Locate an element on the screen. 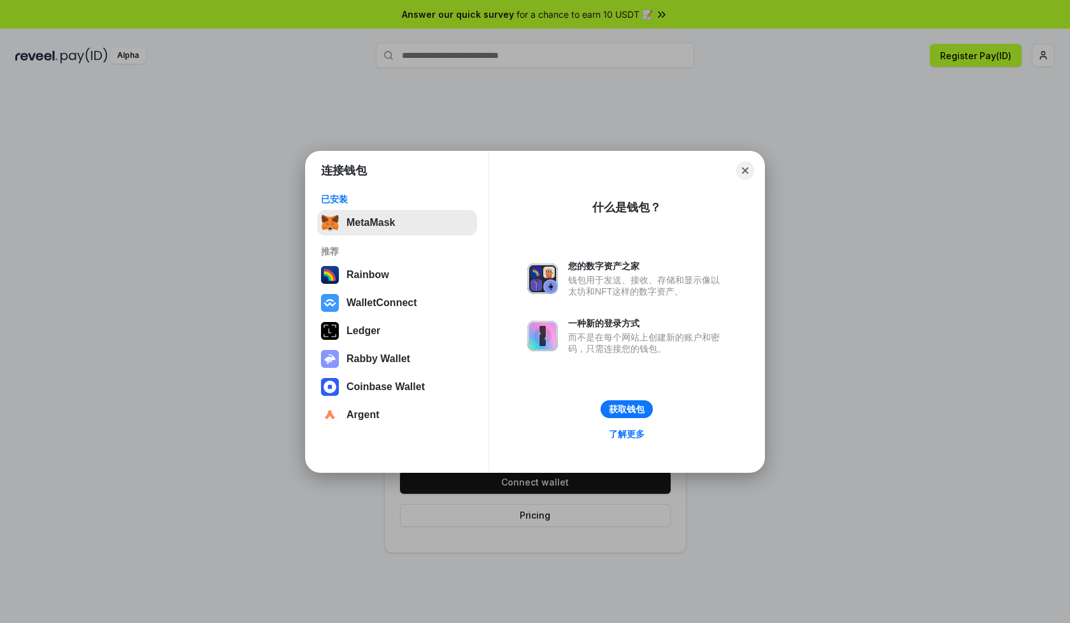 The width and height of the screenshot is (1070, 623). div: 已安装 is located at coordinates (397, 199).